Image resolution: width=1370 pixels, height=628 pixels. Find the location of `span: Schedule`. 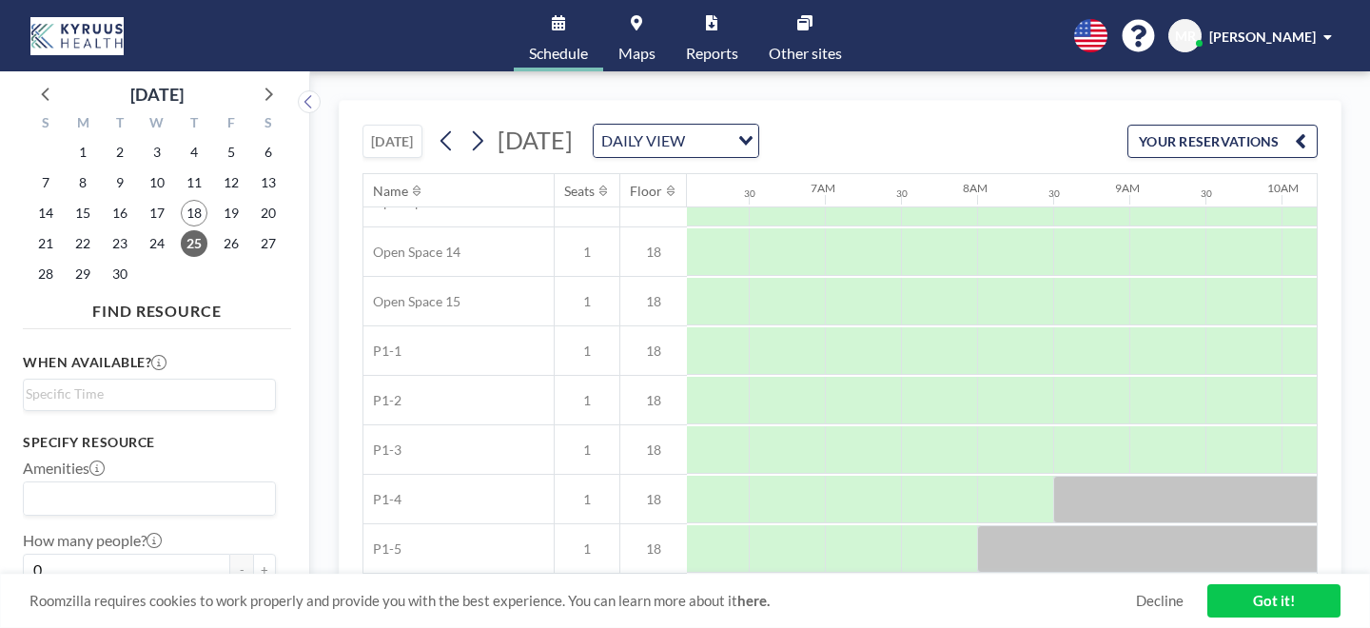

span: Schedule is located at coordinates (558, 53).